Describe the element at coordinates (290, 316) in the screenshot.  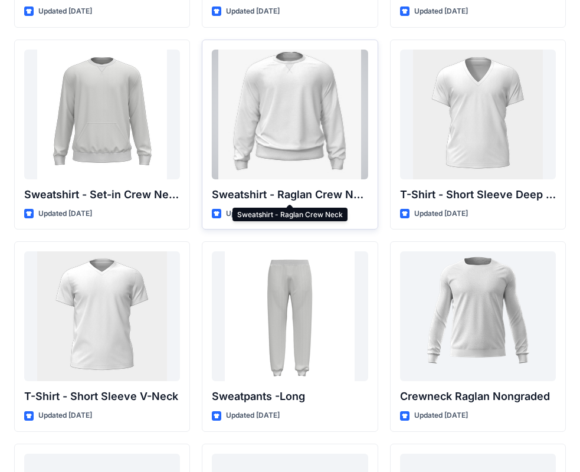
I see `a: Sweatpants -Long` at that location.